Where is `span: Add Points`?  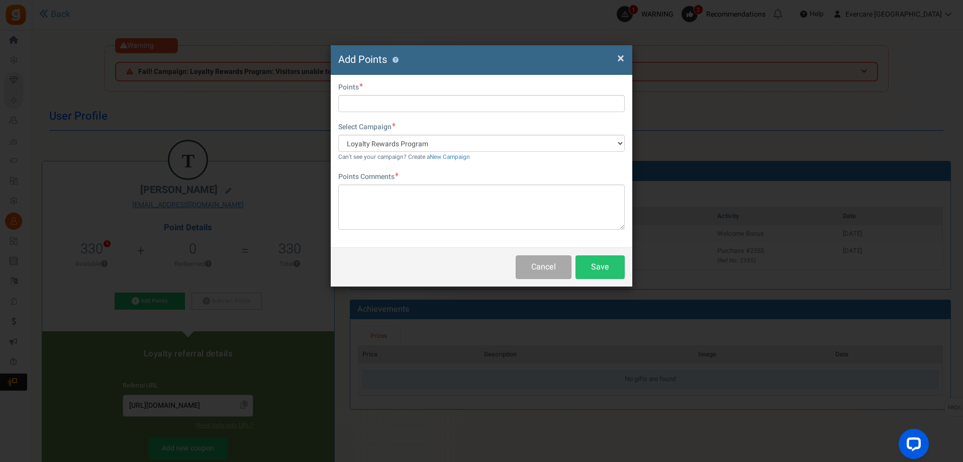 span: Add Points is located at coordinates (362, 59).